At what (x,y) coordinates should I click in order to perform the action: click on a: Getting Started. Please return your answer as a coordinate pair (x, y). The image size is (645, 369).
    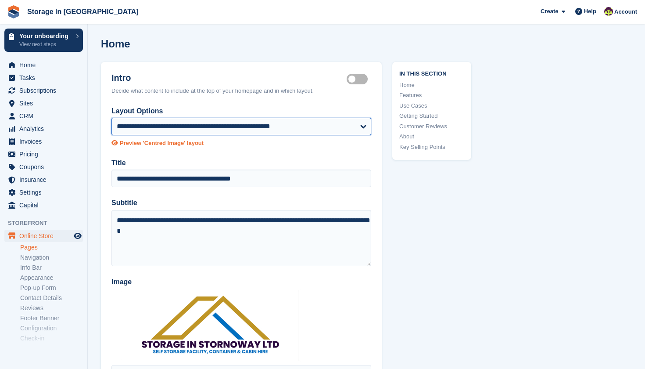
    Looking at the image, I should click on (432, 116).